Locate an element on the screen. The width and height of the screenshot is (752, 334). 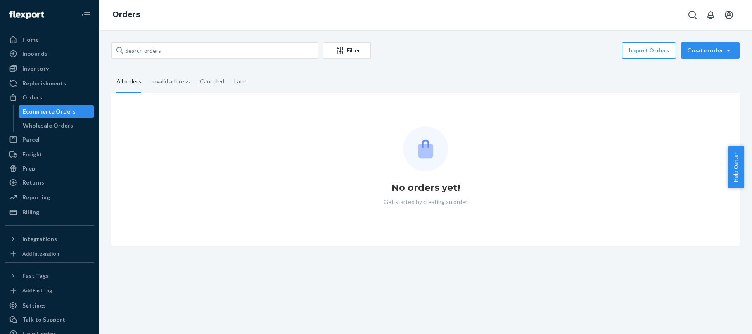
a: Home is located at coordinates (50, 40).